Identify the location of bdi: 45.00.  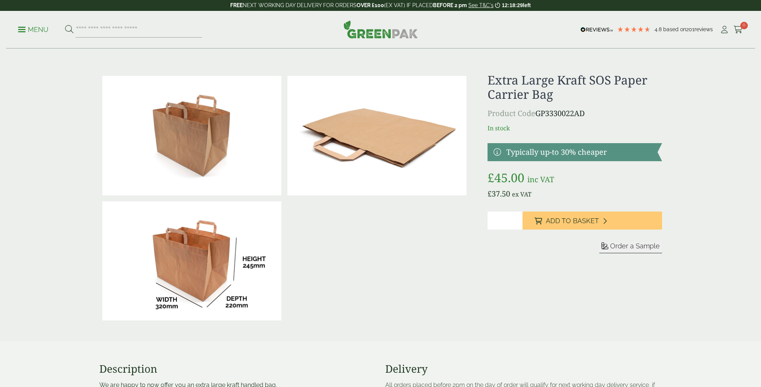
(506, 177).